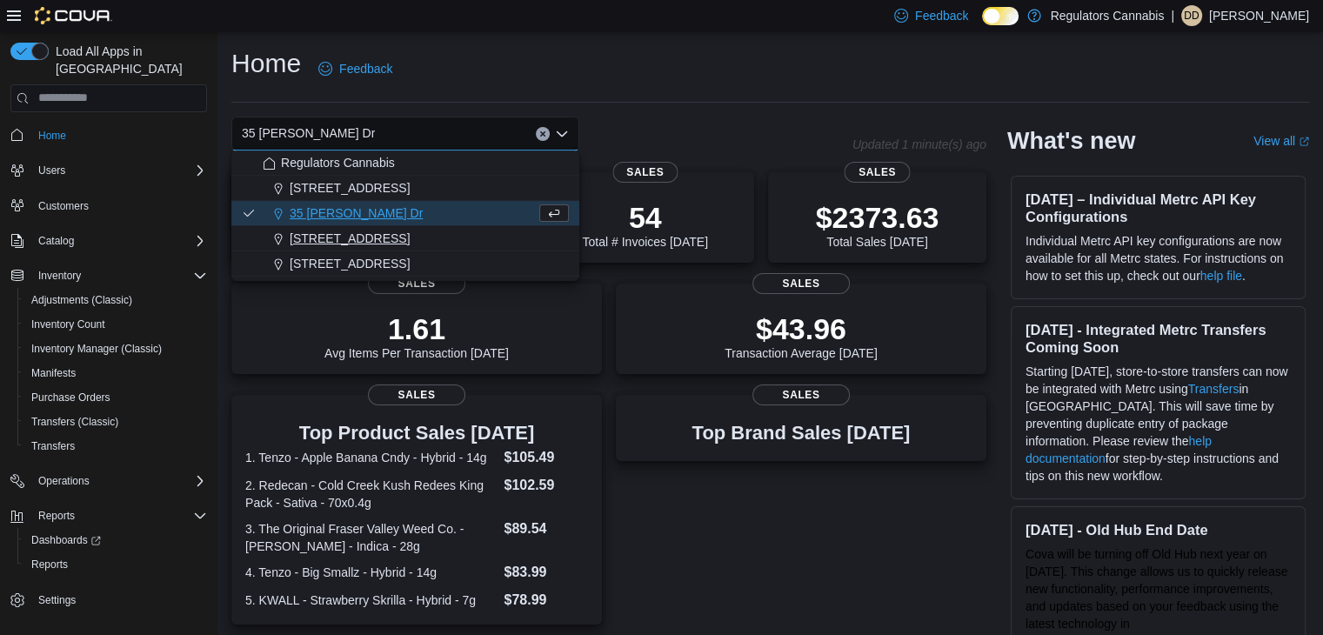  What do you see at coordinates (355, 69) in the screenshot?
I see `a: Feedback` at bounding box center [355, 69].